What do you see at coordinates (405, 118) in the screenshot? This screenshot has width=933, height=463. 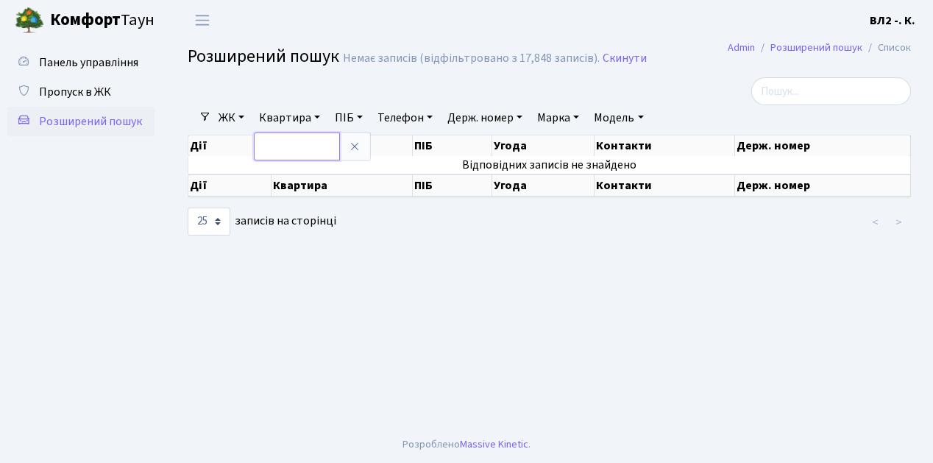 I see `a: Телефон` at bounding box center [405, 118].